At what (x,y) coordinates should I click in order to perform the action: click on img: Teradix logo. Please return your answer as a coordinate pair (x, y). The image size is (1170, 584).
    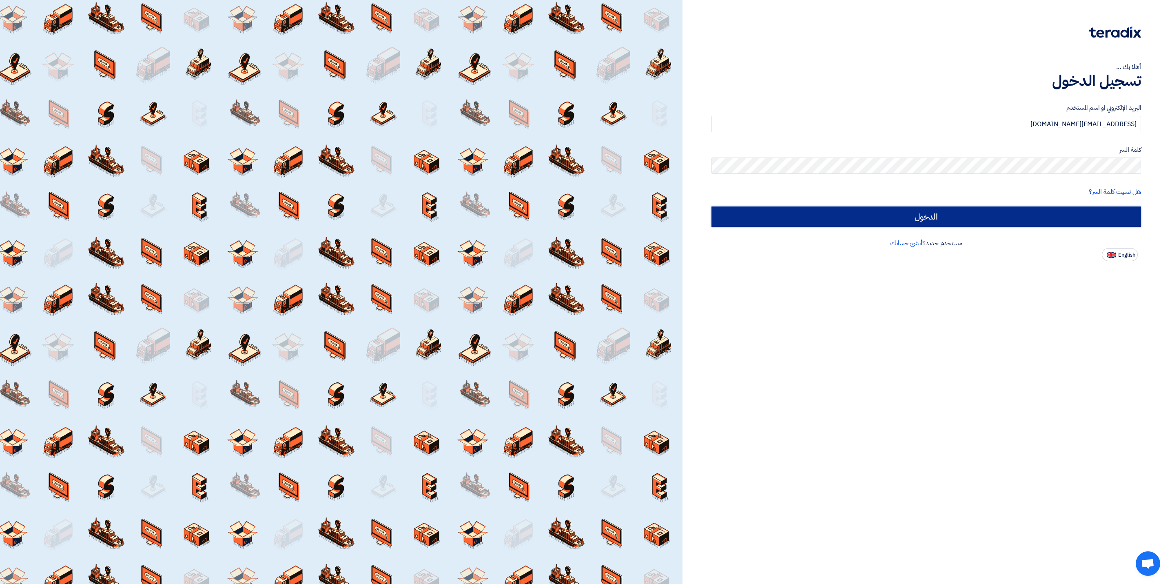
    Looking at the image, I should click on (1115, 32).